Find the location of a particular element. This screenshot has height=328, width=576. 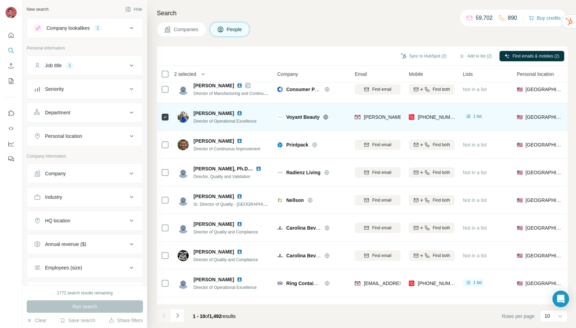

span: Director of Quality and Compliance is located at coordinates (226, 260).